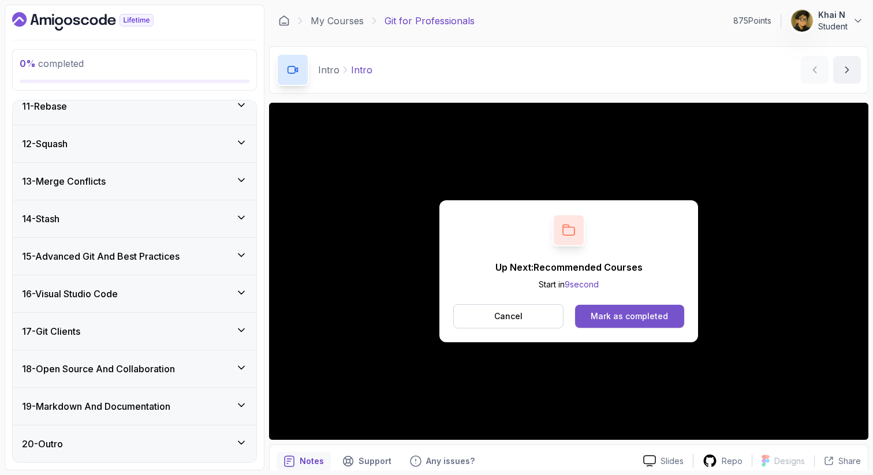 The width and height of the screenshot is (873, 475). Describe the element at coordinates (134, 369) in the screenshot. I see `button: 18-Open Source And Collaboration` at that location.